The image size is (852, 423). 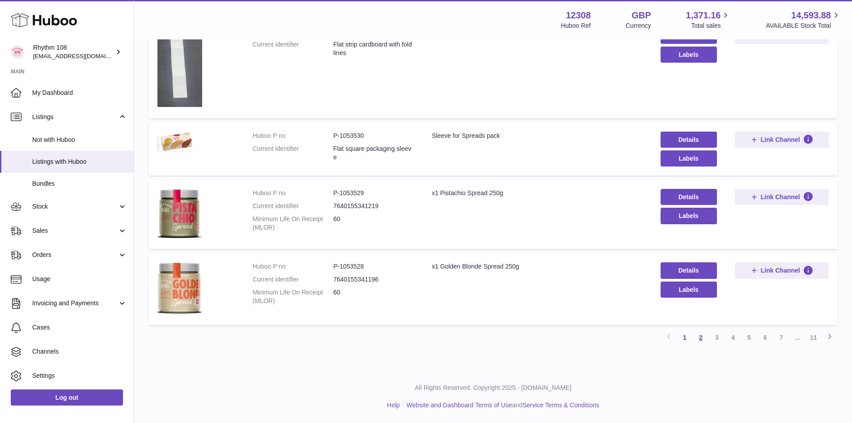 I want to click on span: AVAILABLE Stock Total, so click(x=803, y=25).